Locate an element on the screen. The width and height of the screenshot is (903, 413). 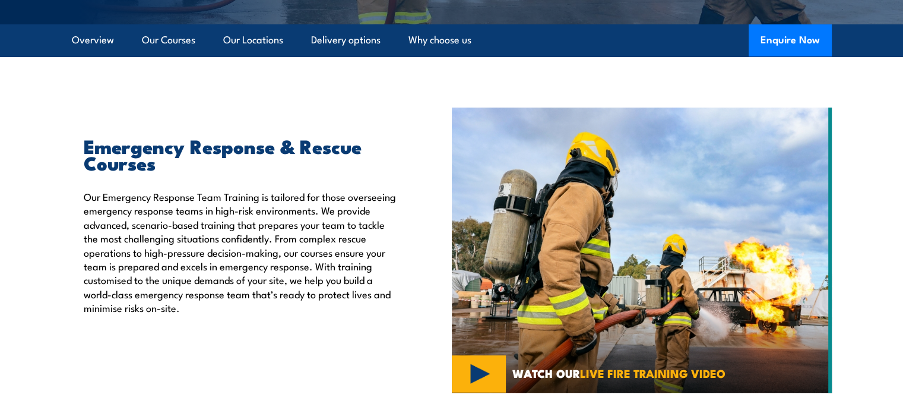
a: Our Locations is located at coordinates (253, 40).